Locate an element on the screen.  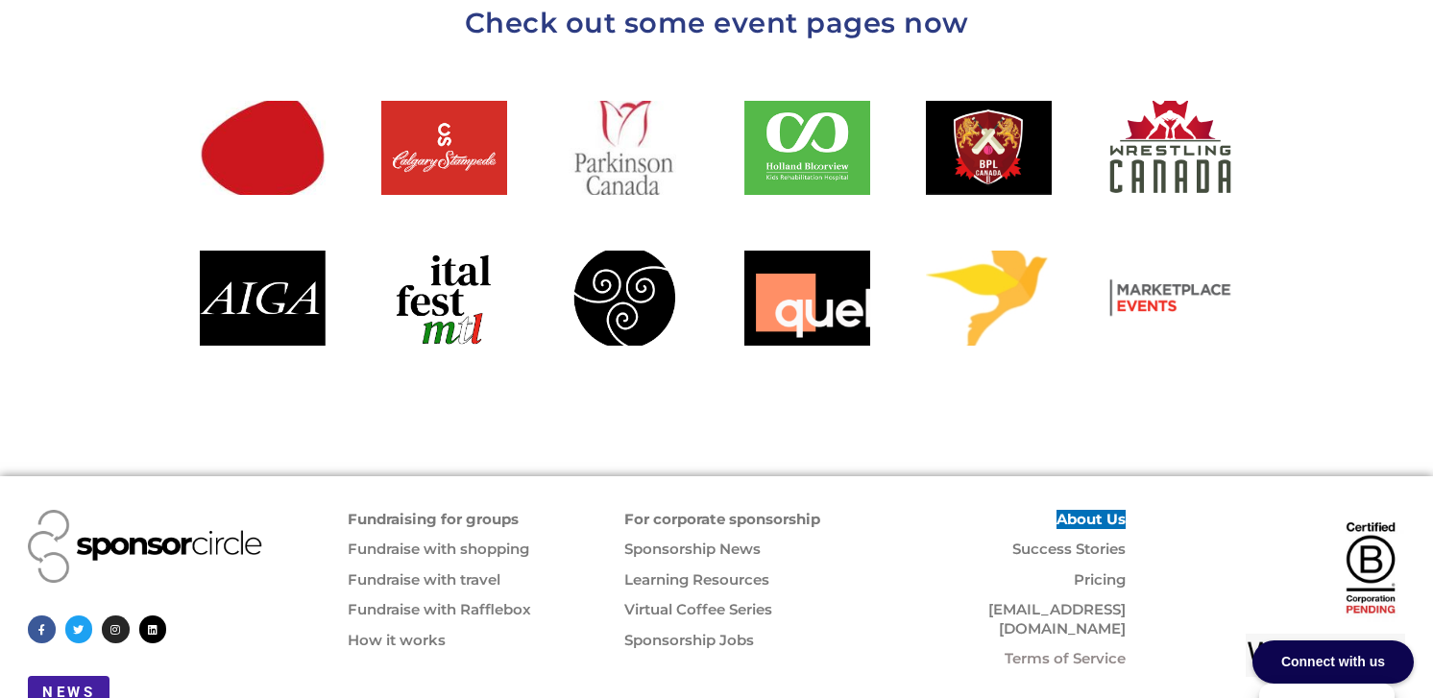
a: For corporate sponsorship is located at coordinates (722, 518).